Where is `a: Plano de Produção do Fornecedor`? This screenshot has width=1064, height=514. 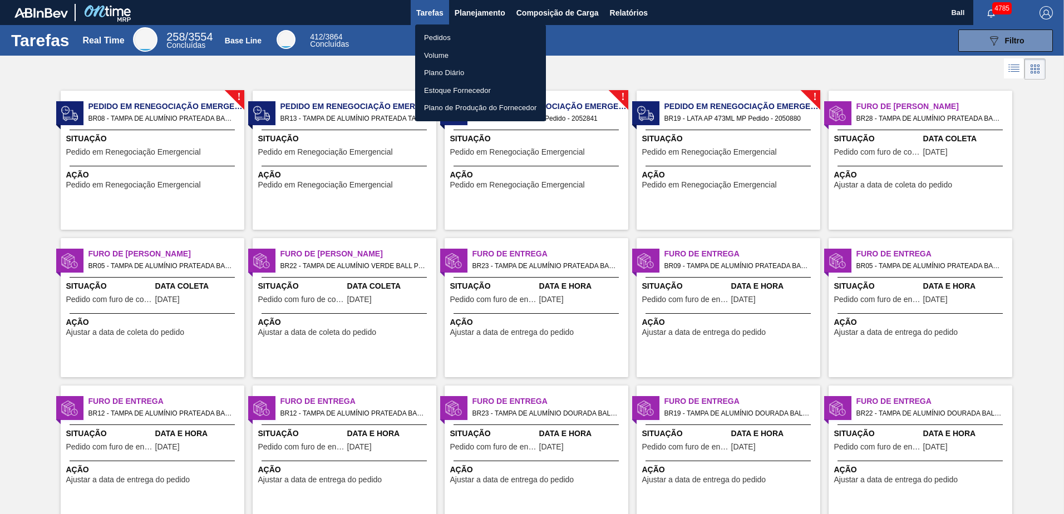 a: Plano de Produção do Fornecedor is located at coordinates (480, 108).